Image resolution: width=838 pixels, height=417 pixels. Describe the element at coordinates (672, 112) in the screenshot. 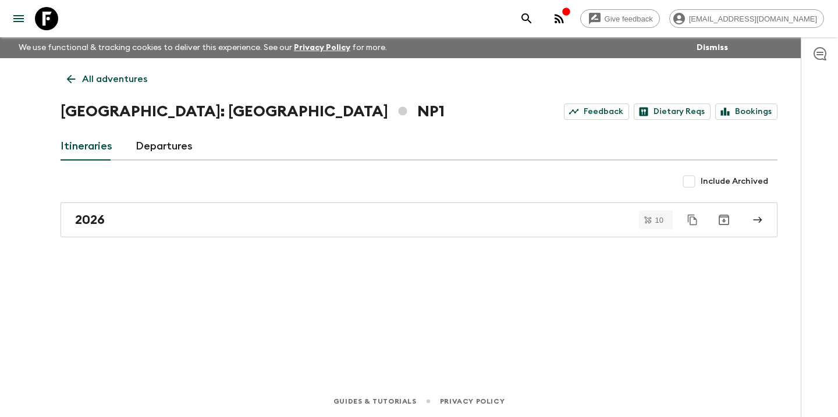

I see `a: Dietary Reqs` at that location.